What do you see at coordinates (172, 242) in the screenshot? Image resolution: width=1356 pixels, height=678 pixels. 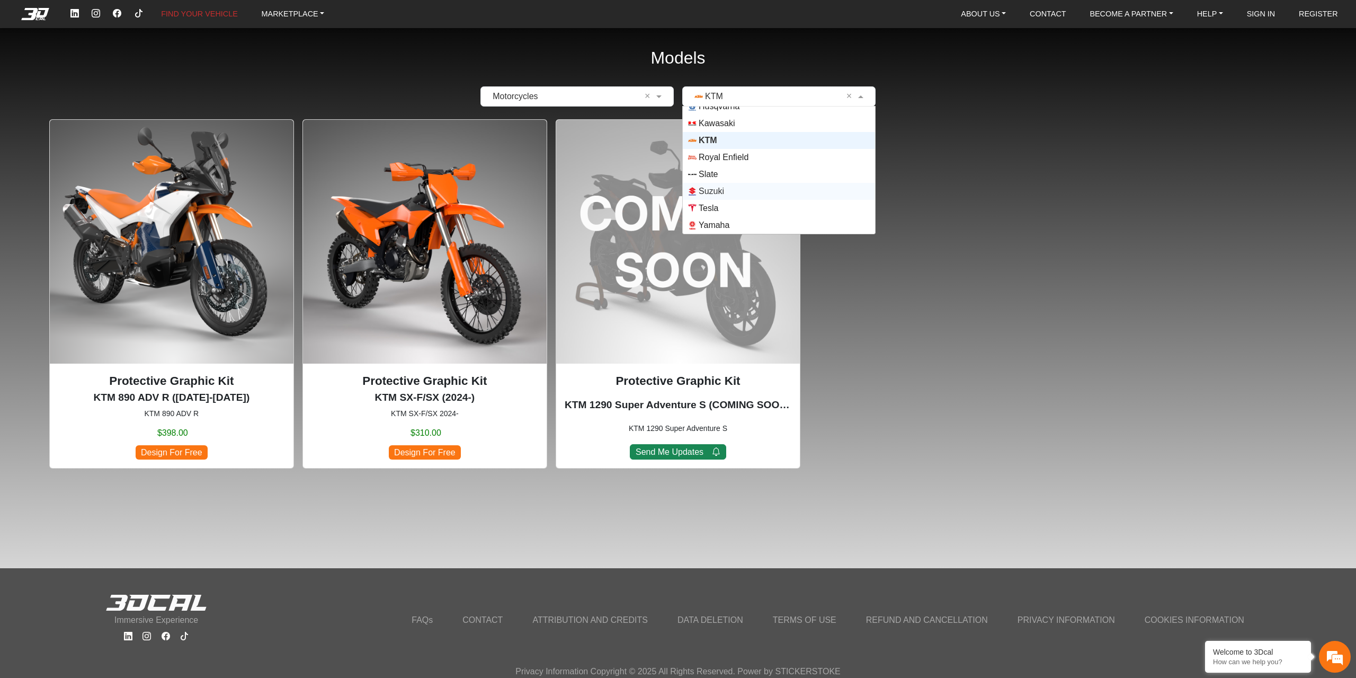 I see `img: 890 ADV R null2023-2025` at bounding box center [172, 242].